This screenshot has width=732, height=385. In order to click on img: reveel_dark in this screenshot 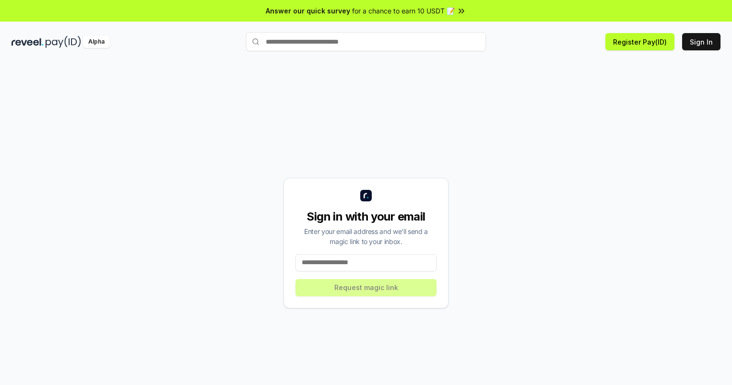, I will do `click(27, 42)`.